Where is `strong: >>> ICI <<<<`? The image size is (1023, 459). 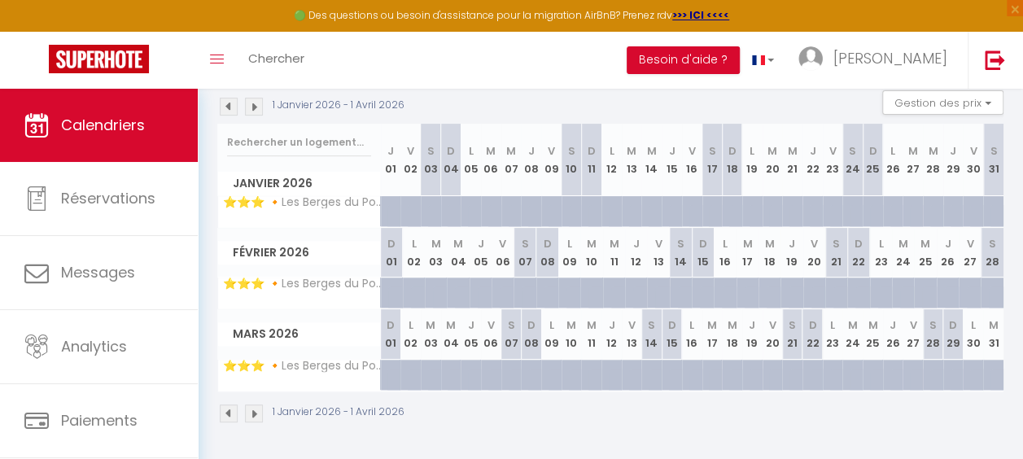
strong: >>> ICI <<<< is located at coordinates (701, 15).